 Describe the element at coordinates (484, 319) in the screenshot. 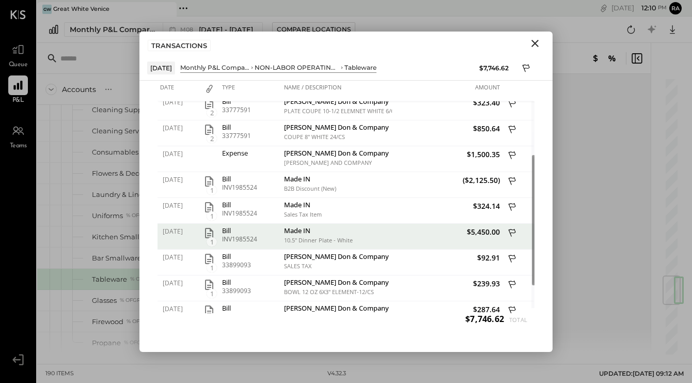

I see `span: $7,746.62` at that location.